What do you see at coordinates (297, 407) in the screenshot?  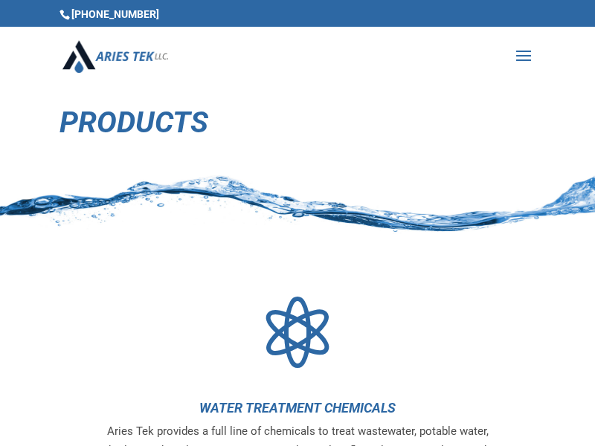 I see `a: Water Treatment Chemicals` at bounding box center [297, 407].